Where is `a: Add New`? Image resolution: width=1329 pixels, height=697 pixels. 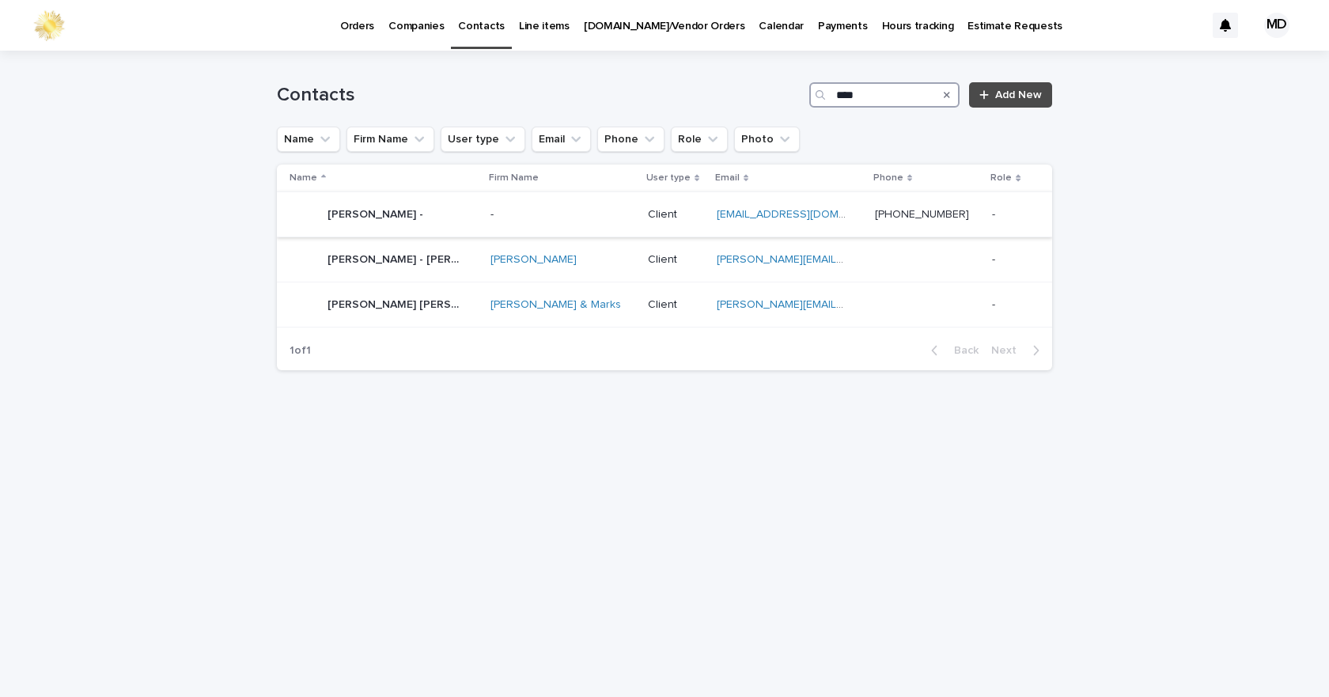
a: Add New is located at coordinates (1010, 95).